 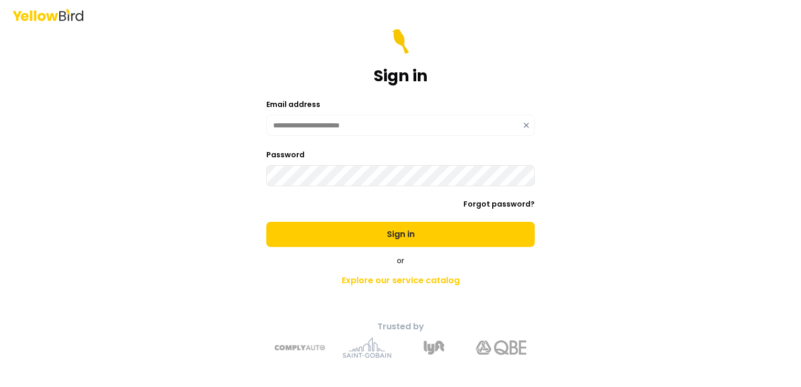 I want to click on a: Explore our service catalog, so click(x=400, y=280).